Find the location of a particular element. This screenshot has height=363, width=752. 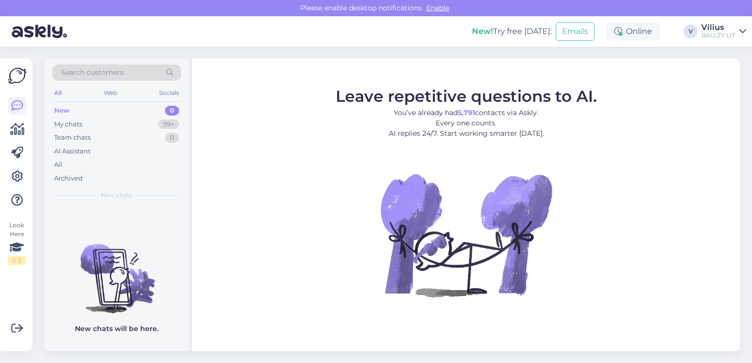

div: My chats is located at coordinates (68, 124).